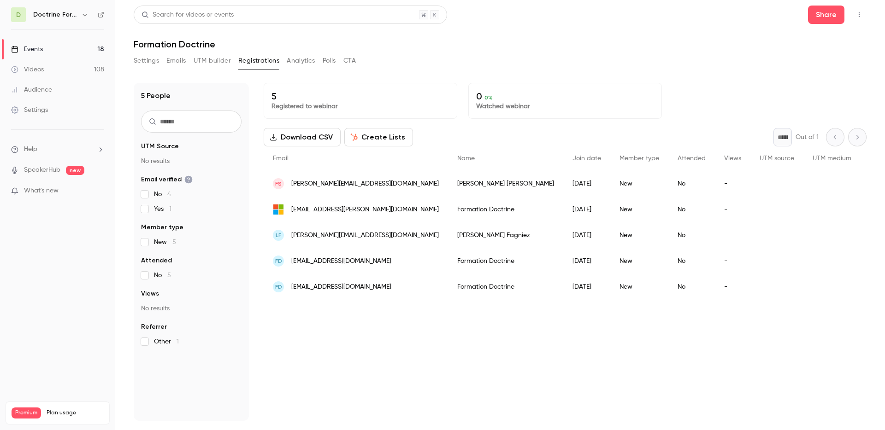 The width and height of the screenshot is (885, 430). Describe the element at coordinates (258, 61) in the screenshot. I see `button: Registrations` at that location.